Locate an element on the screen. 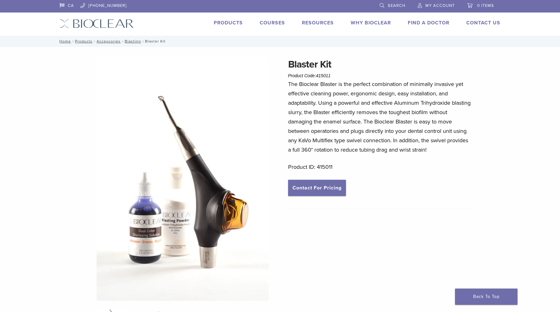 This screenshot has width=560, height=312. span: My Account is located at coordinates (440, 6).